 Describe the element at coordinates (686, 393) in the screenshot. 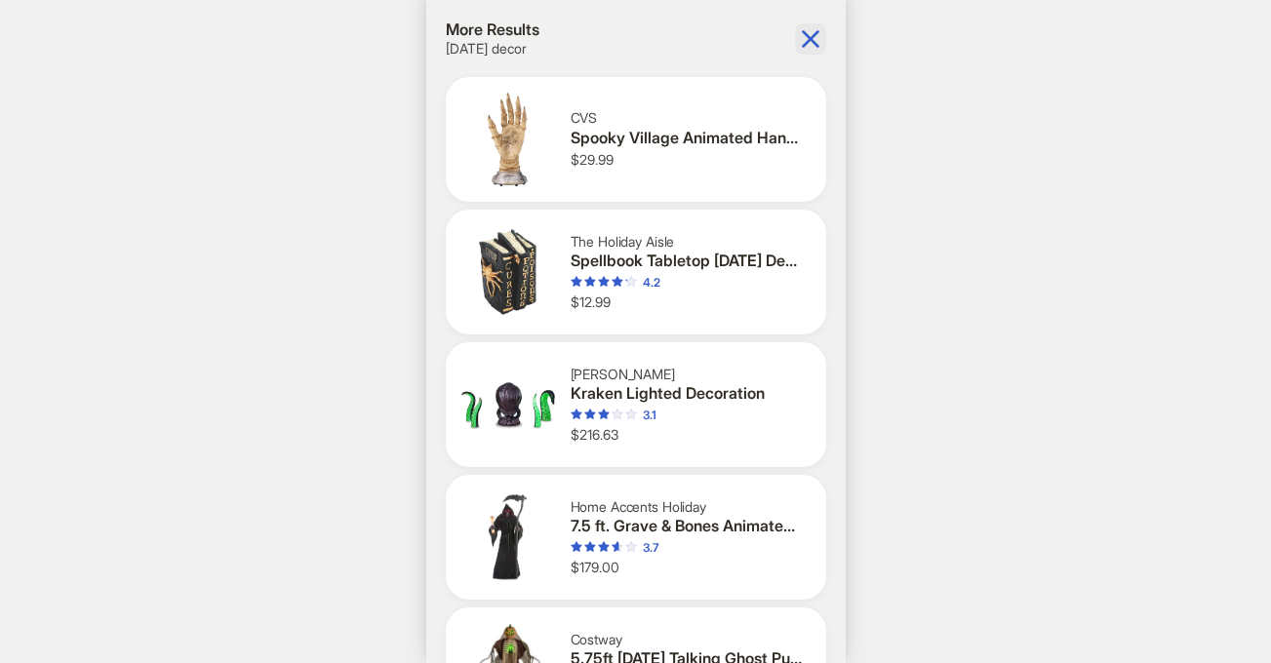

I see `div: Kraken Lighted Decoration` at that location.